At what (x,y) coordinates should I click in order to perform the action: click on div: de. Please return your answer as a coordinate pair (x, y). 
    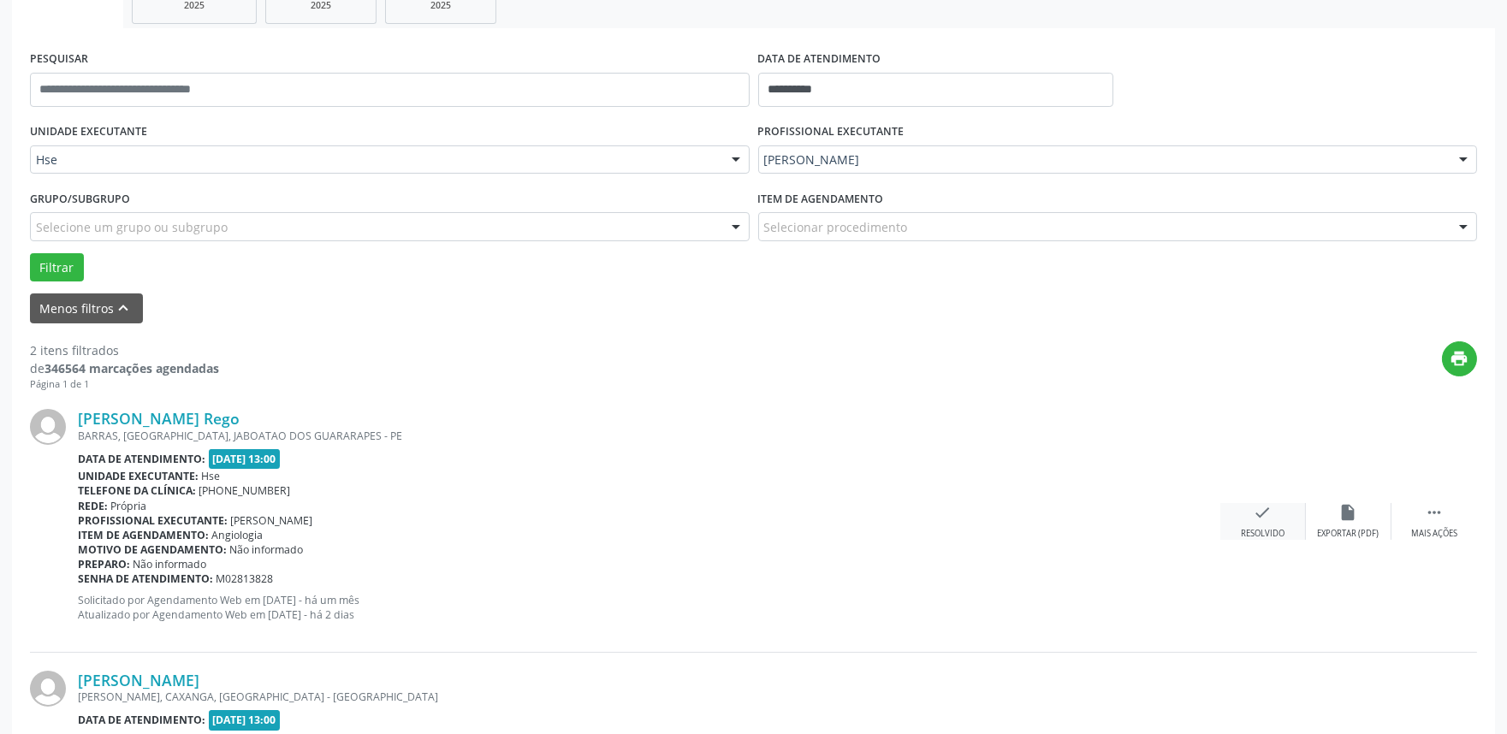
    Looking at the image, I should click on (124, 368).